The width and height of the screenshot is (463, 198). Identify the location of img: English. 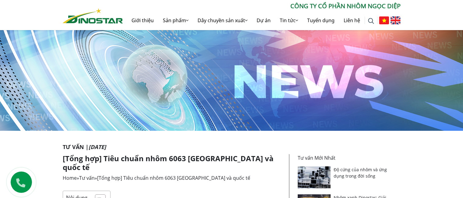
(395, 20).